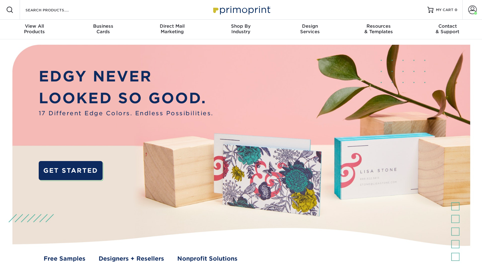 The image size is (482, 268). What do you see at coordinates (103, 26) in the screenshot?
I see `span: Business` at bounding box center [103, 26].